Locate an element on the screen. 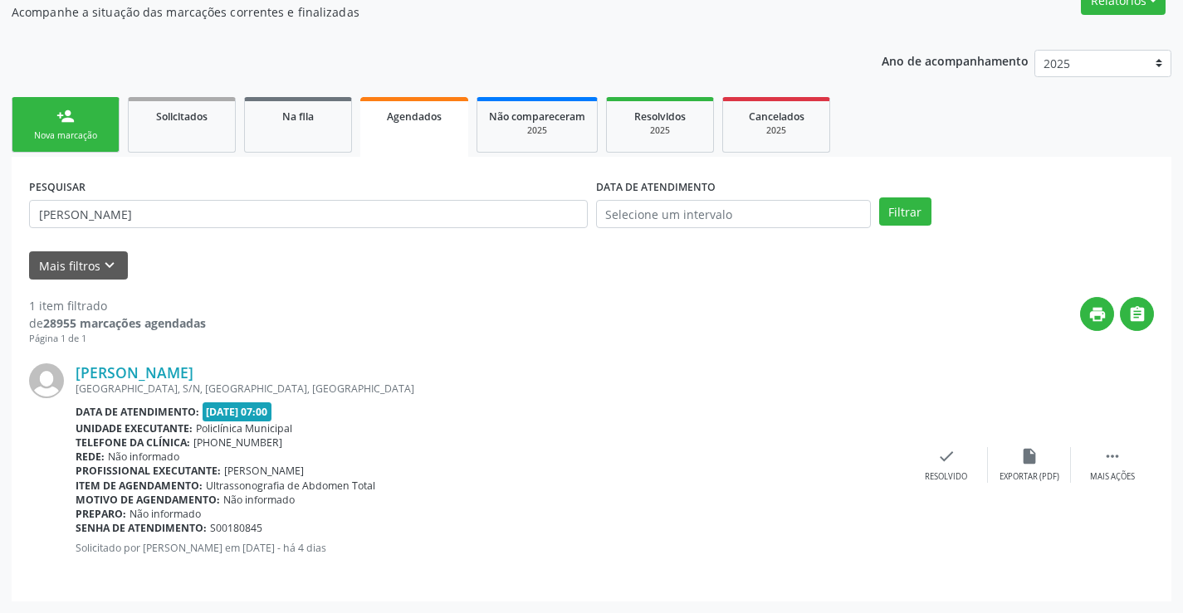  span: Policlínica Municipal is located at coordinates (244, 428).